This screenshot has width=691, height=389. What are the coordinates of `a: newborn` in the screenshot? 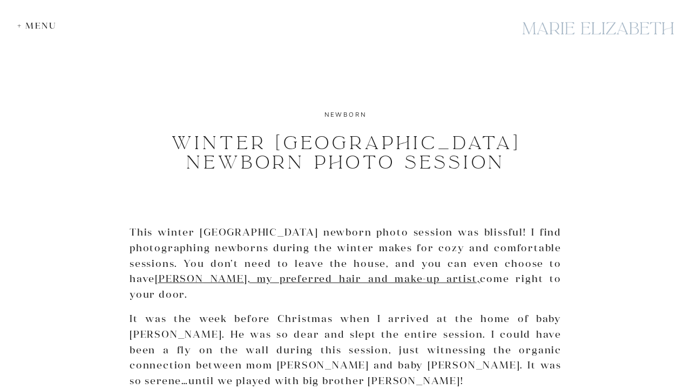 It's located at (346, 114).